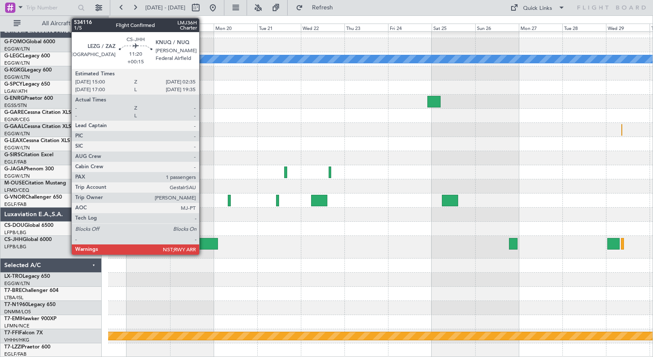 This screenshot has width=653, height=357. I want to click on div: Wed 29, so click(628, 27).